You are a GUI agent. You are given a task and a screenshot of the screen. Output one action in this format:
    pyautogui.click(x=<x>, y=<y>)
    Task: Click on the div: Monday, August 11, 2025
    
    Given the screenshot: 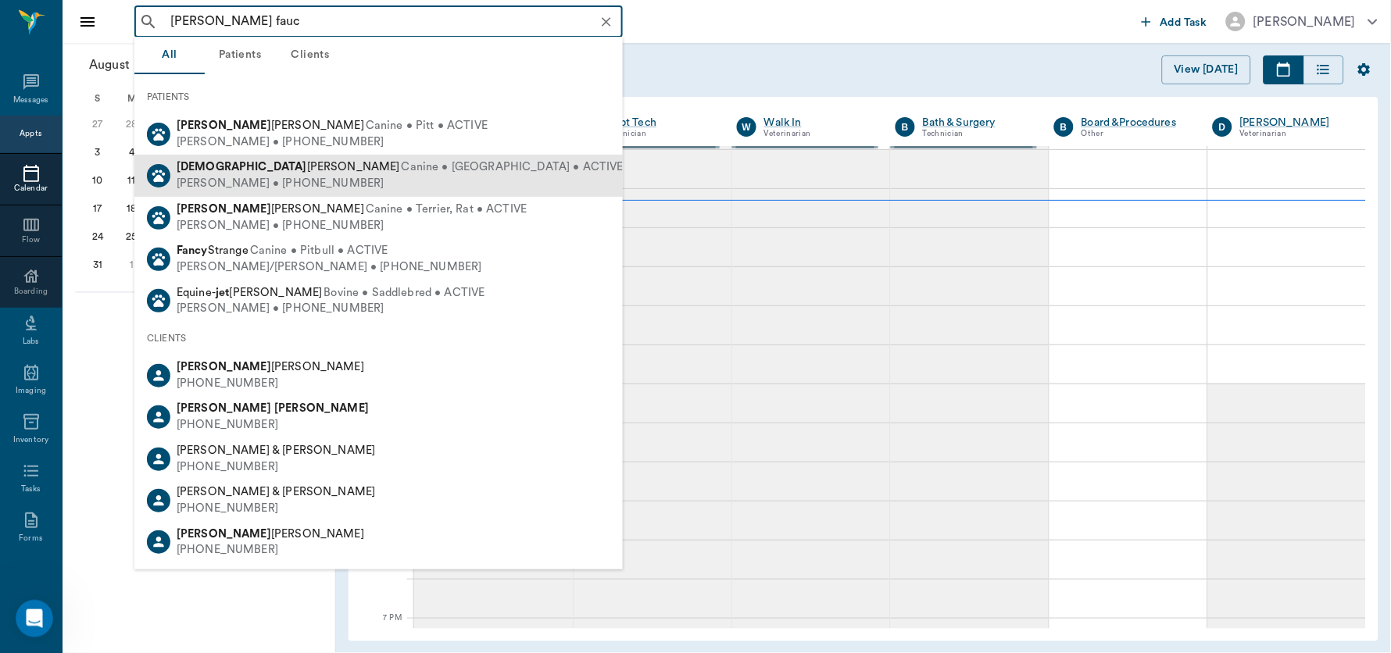 What is the action you would take?
    pyautogui.click(x=131, y=180)
    